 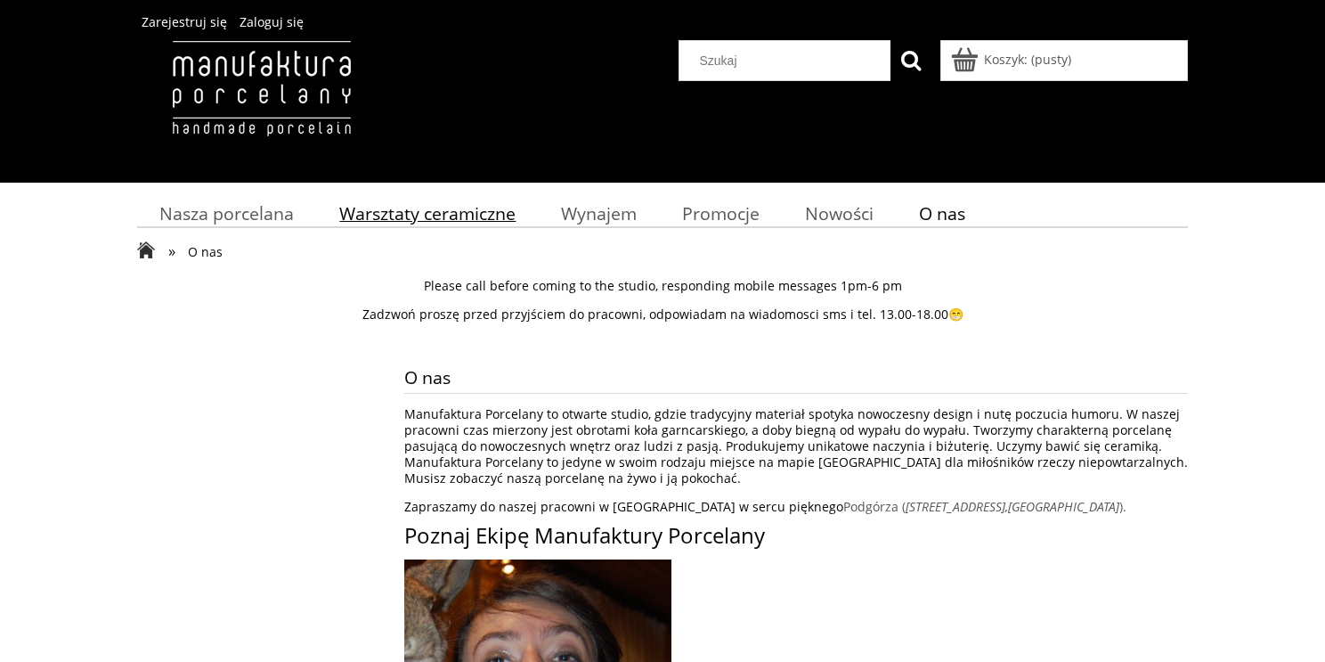 What do you see at coordinates (796, 446) in the screenshot?
I see `p: Manufaktura Porcelany to otwarte studio, gdzie tradycyjny materiał spotyka nowoczesny design i nu...` at bounding box center [796, 446].